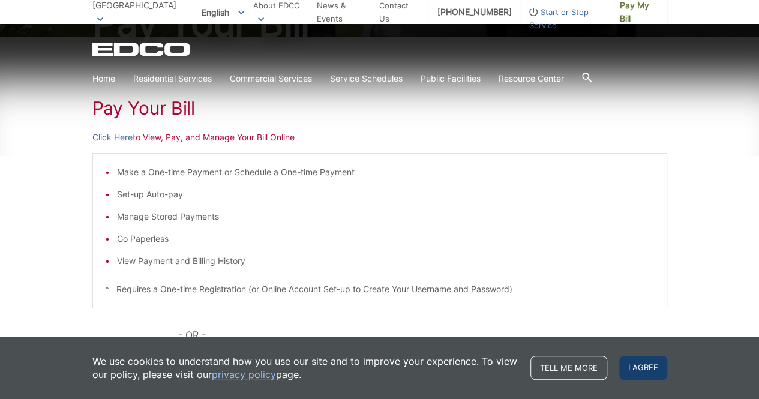 Image resolution: width=759 pixels, height=399 pixels. I want to click on h1: Pay Your Bill, so click(380, 108).